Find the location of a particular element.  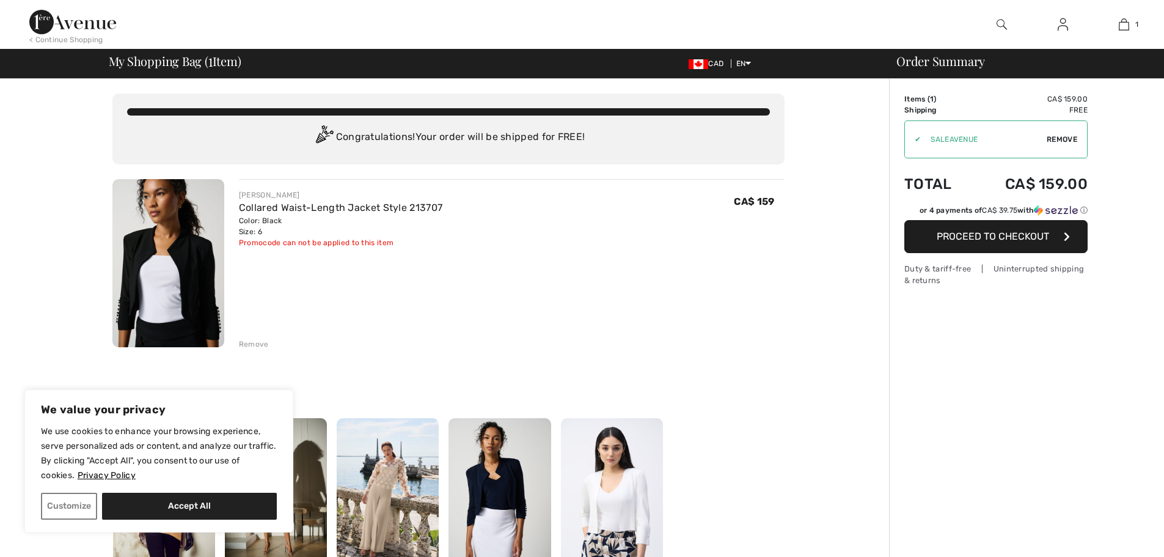

a: Privacy Policy is located at coordinates (106, 475).